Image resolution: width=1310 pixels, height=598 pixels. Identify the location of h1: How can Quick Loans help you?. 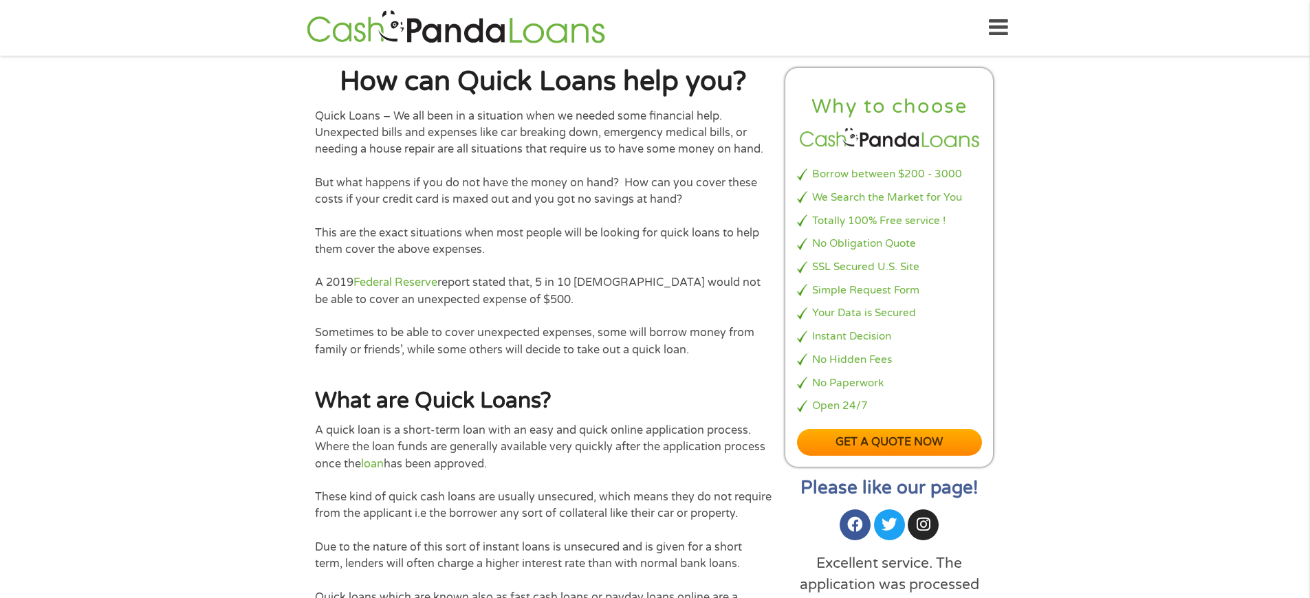
(543, 82).